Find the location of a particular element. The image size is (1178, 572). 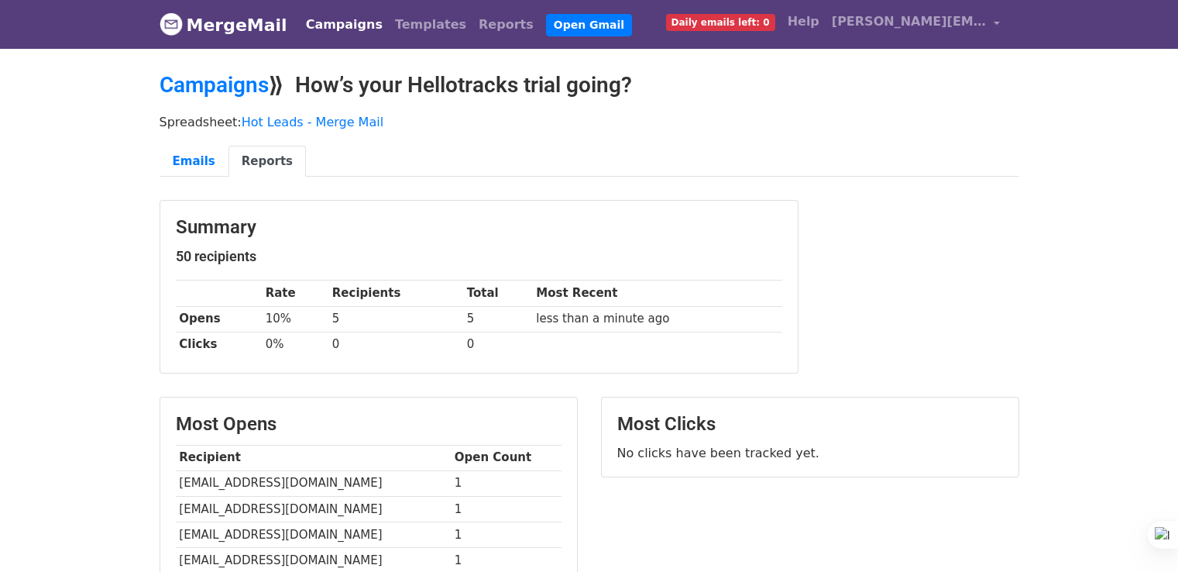

h2: ⟫ How’s your Hellotracks trial going? is located at coordinates (590, 85).